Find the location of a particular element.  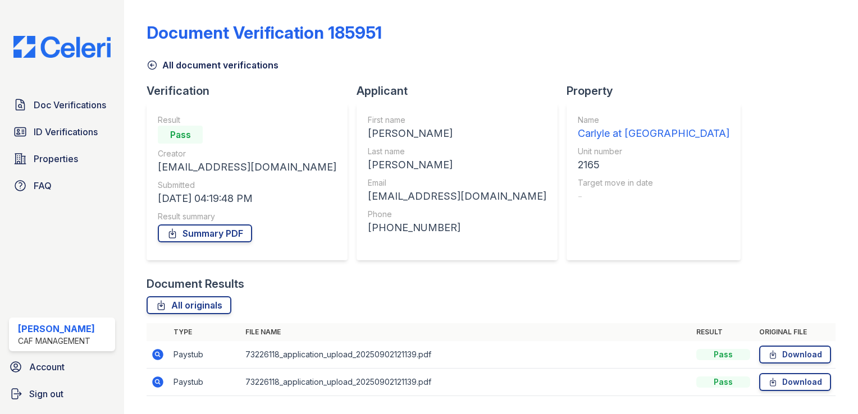

a: Doc Verifications is located at coordinates (62, 105).